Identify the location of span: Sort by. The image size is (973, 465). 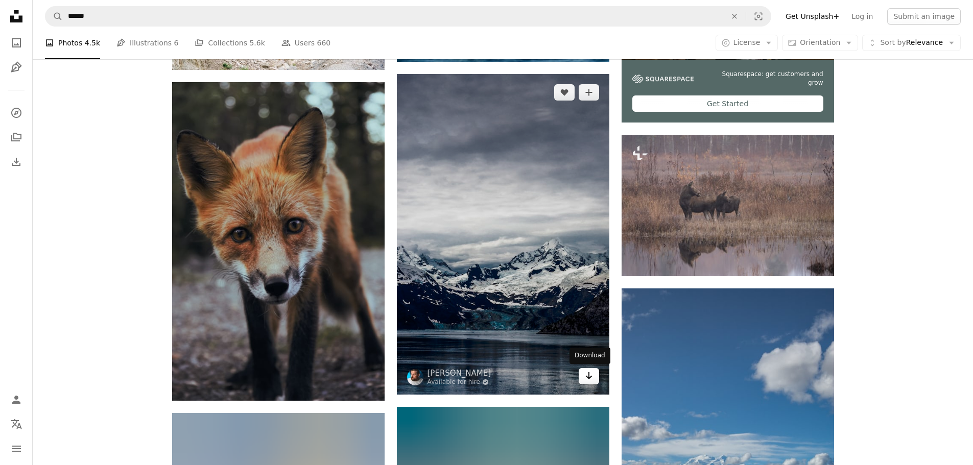
(893, 42).